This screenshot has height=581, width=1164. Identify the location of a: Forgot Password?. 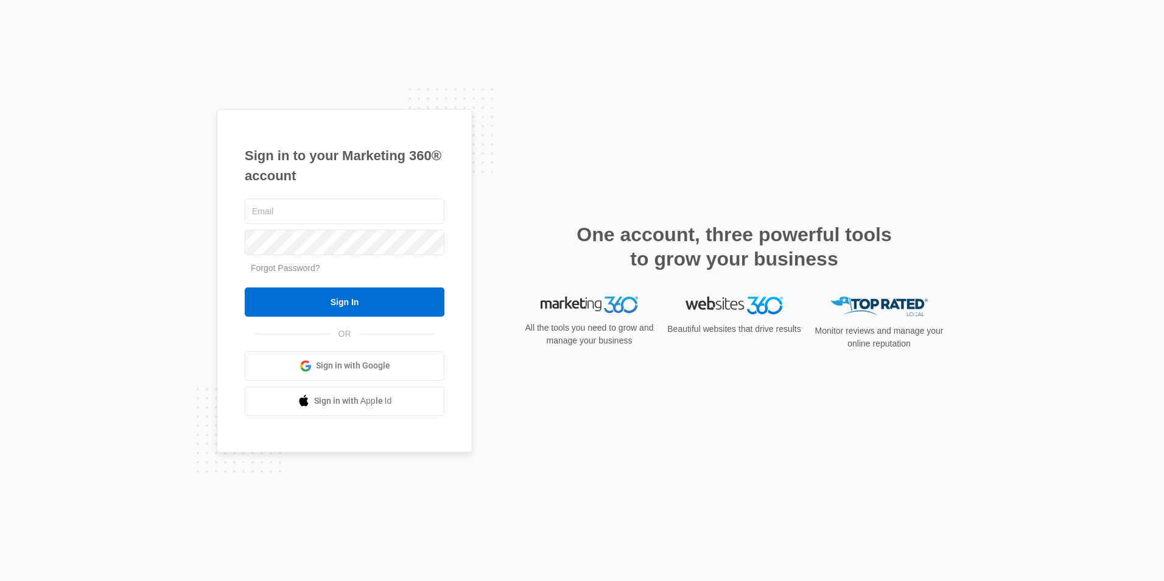
(286, 268).